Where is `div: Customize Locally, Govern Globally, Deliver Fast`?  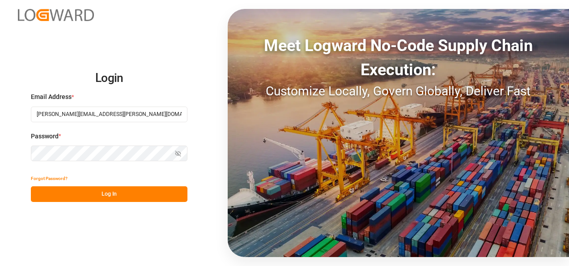 div: Customize Locally, Govern Globally, Deliver Fast is located at coordinates (398, 91).